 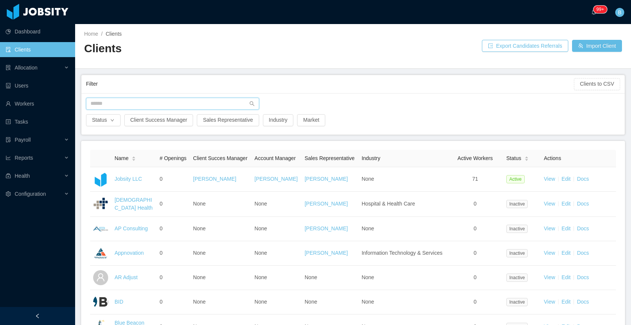 I want to click on span: Sales Representative, so click(x=329, y=158).